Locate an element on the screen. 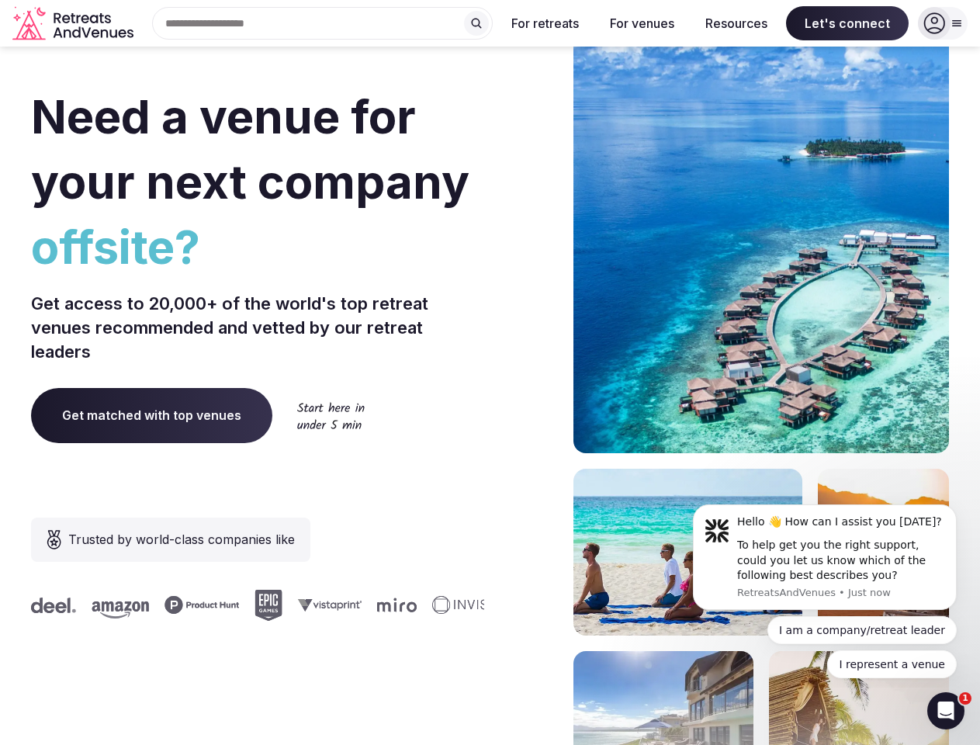  img: yoga on tropical beach is located at coordinates (688, 552).